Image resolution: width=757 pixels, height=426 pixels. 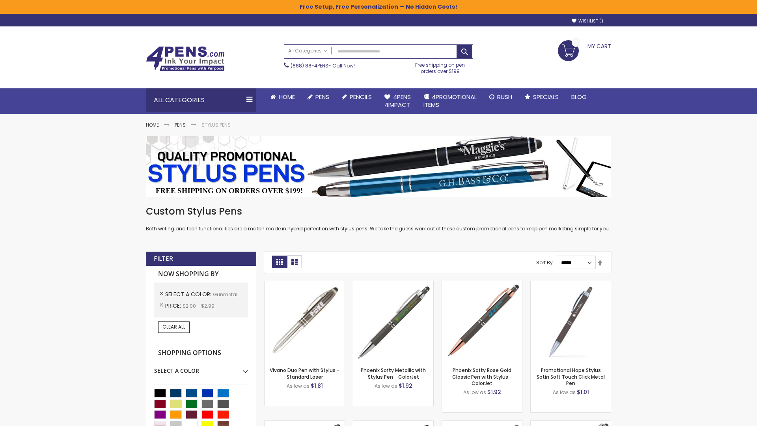 I want to click on a: Pencils, so click(x=357, y=97).